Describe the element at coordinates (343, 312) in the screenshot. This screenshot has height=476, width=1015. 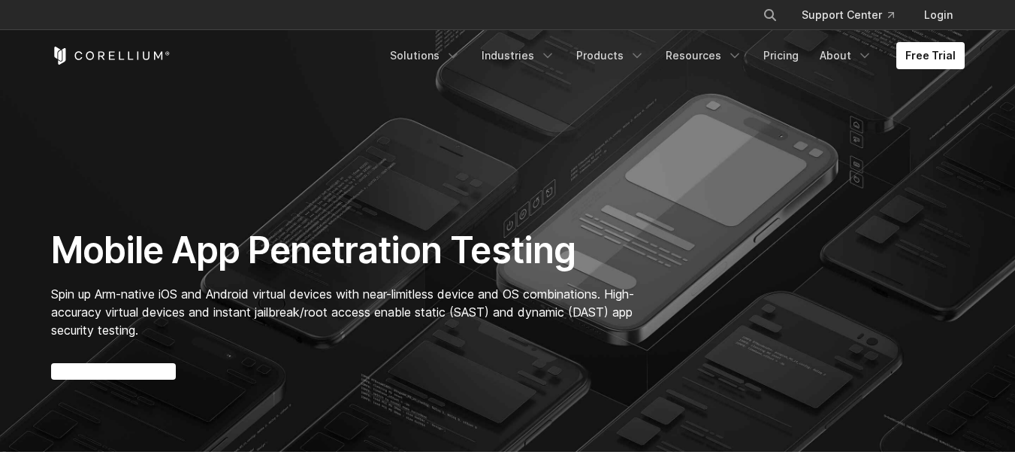
I see `span: Spin up Arm-native iOS and Android virtual devices with near-limitless device and OS combinations...` at that location.